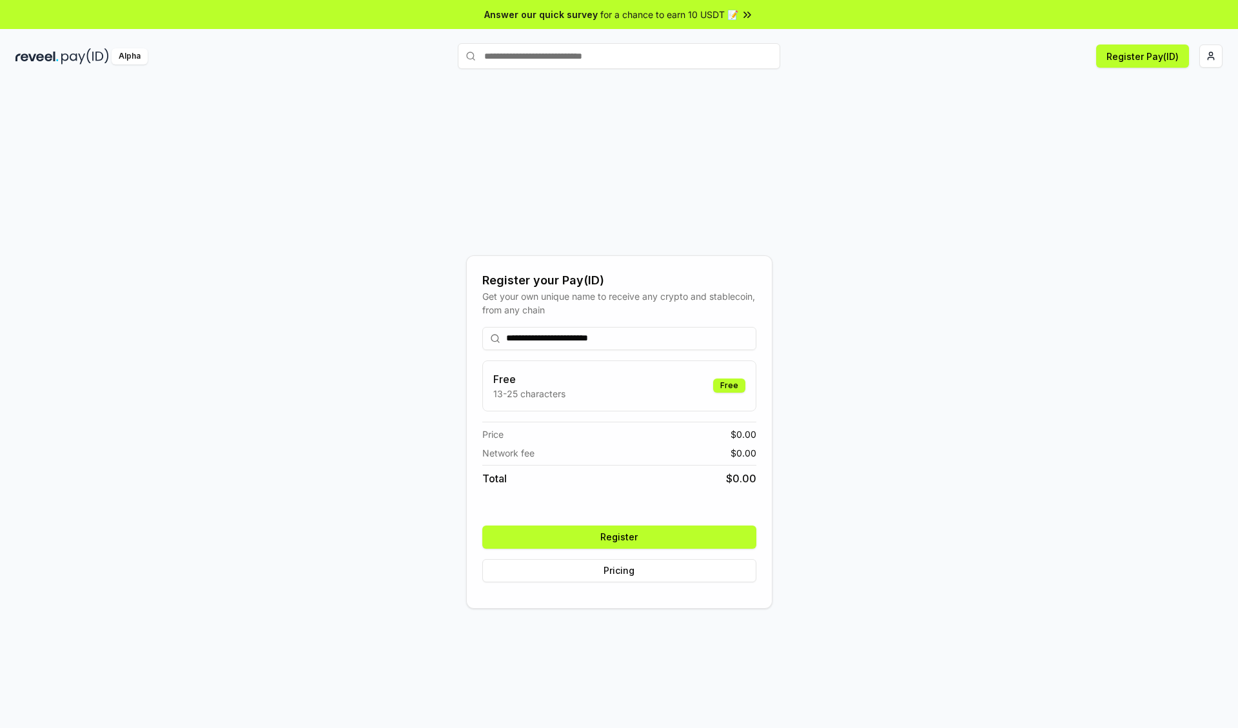 The width and height of the screenshot is (1238, 728). What do you see at coordinates (619, 571) in the screenshot?
I see `button: Pricing` at bounding box center [619, 571].